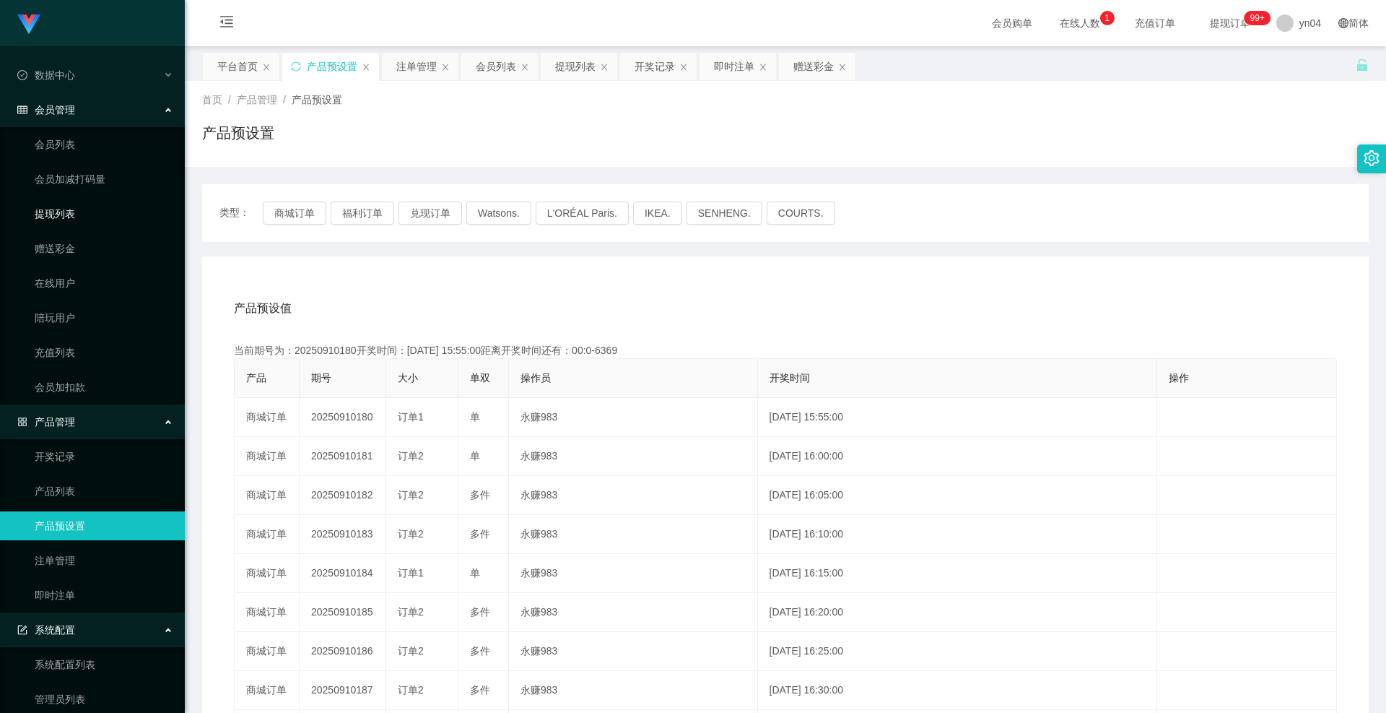  I want to click on div: 即时注单, so click(734, 66).